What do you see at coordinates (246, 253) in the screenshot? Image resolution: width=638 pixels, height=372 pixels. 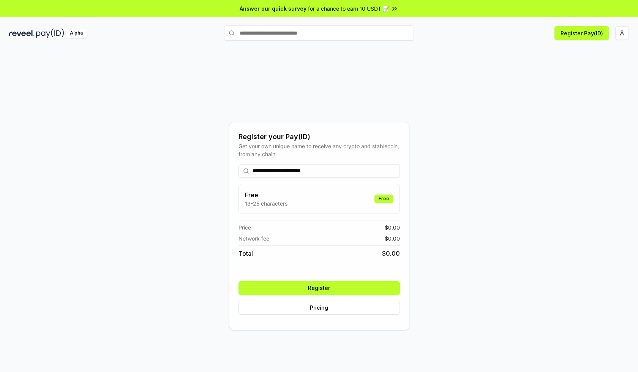 I see `span: Total` at bounding box center [246, 253].